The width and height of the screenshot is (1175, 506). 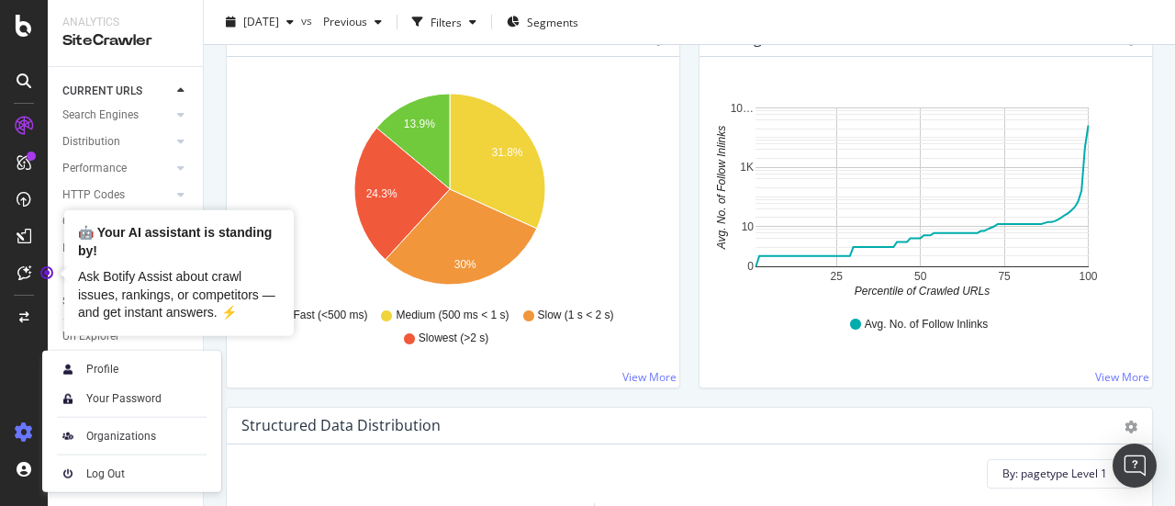 What do you see at coordinates (85, 301) in the screenshot?
I see `div: Sitemaps` at bounding box center [85, 301].